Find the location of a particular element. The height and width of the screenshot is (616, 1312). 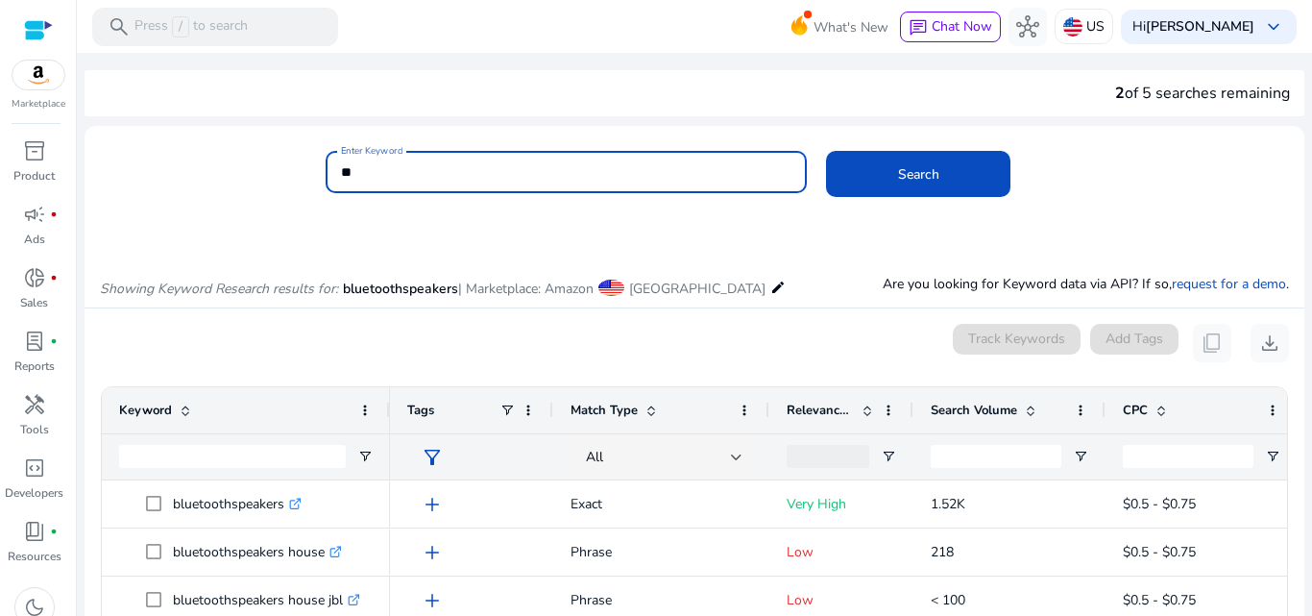

p: Press to search is located at coordinates (191, 27).